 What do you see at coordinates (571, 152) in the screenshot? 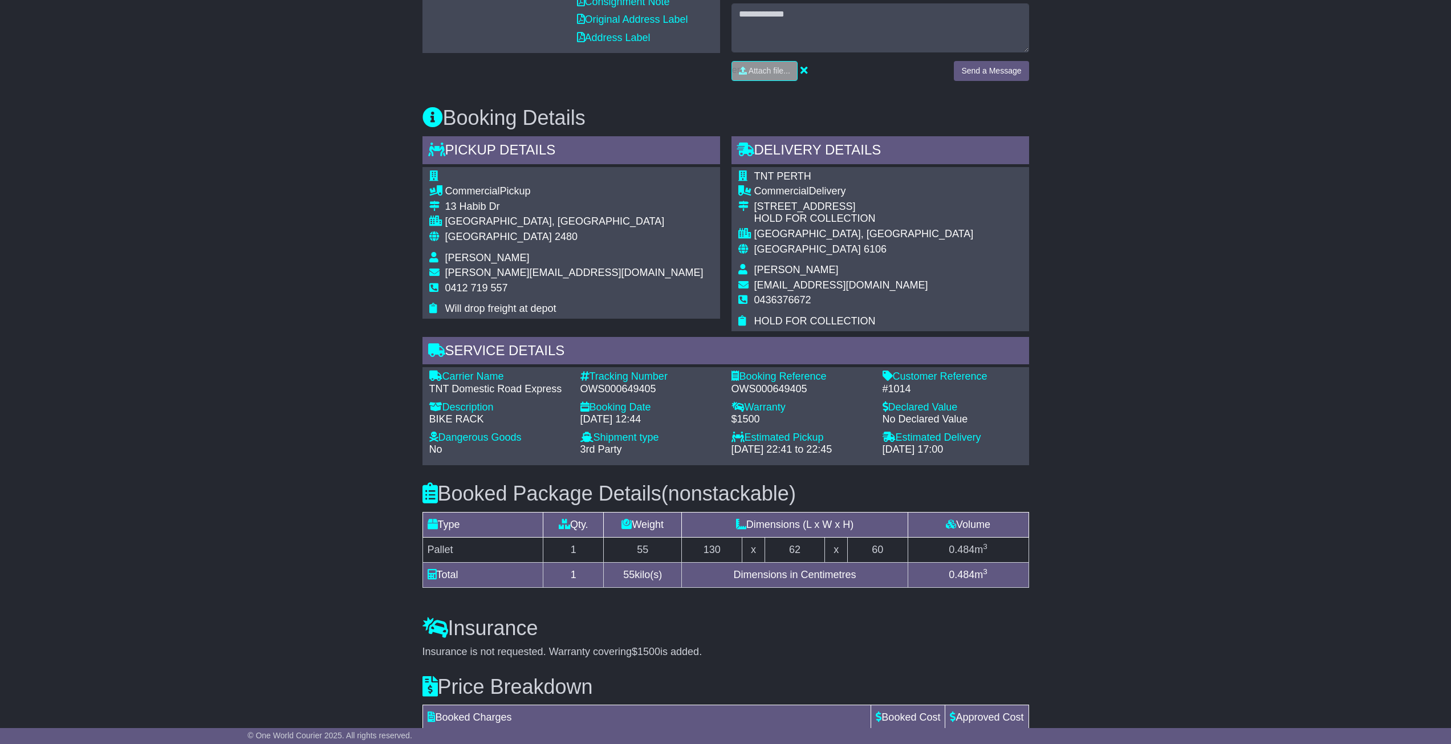
I see `div: Pickup Details` at bounding box center [571, 152].